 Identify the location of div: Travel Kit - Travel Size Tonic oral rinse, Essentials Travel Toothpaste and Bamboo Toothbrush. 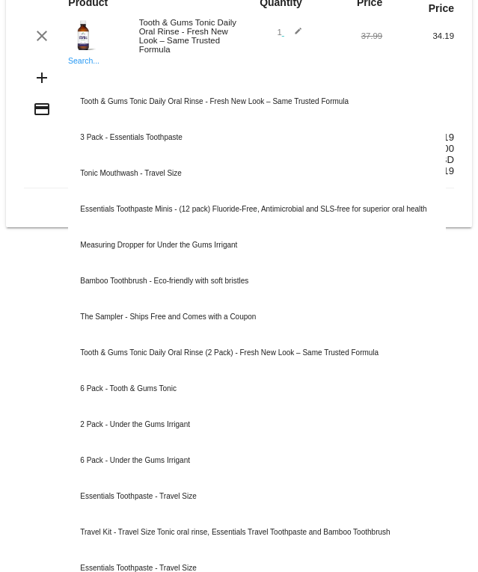
(257, 533).